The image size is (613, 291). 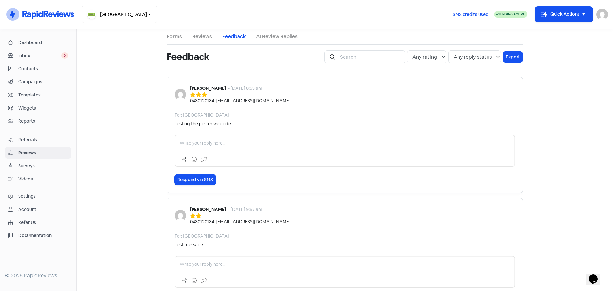 I want to click on input: Search, so click(x=371, y=57).